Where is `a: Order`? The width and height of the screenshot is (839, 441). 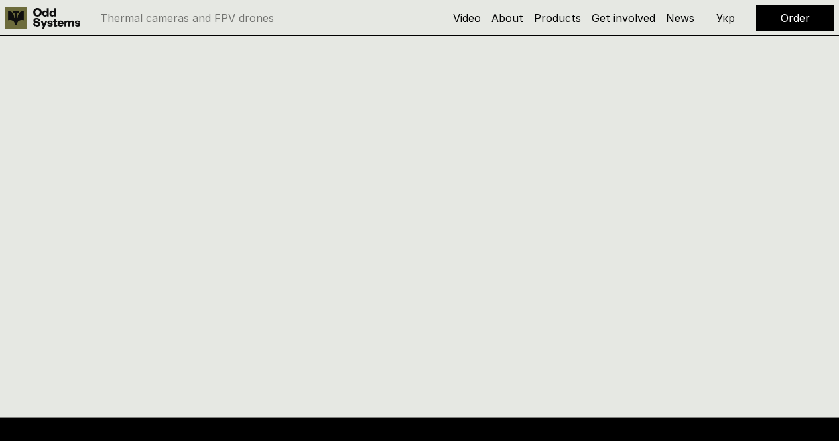 a: Order is located at coordinates (795, 18).